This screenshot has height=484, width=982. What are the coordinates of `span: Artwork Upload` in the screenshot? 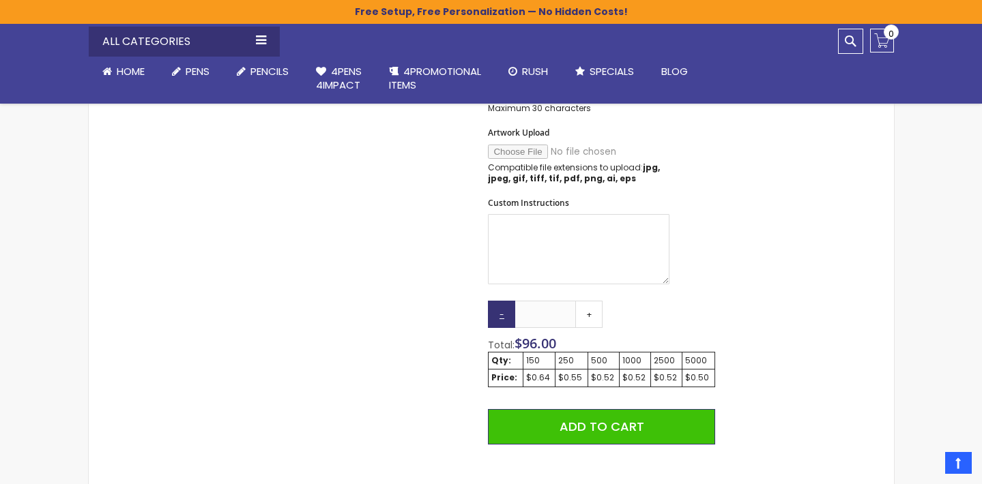 It's located at (519, 132).